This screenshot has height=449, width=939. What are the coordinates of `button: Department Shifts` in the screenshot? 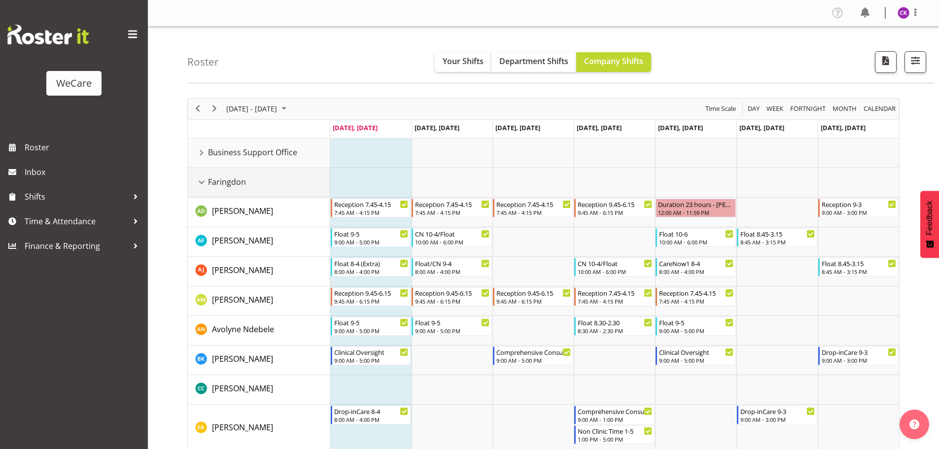 It's located at (534, 62).